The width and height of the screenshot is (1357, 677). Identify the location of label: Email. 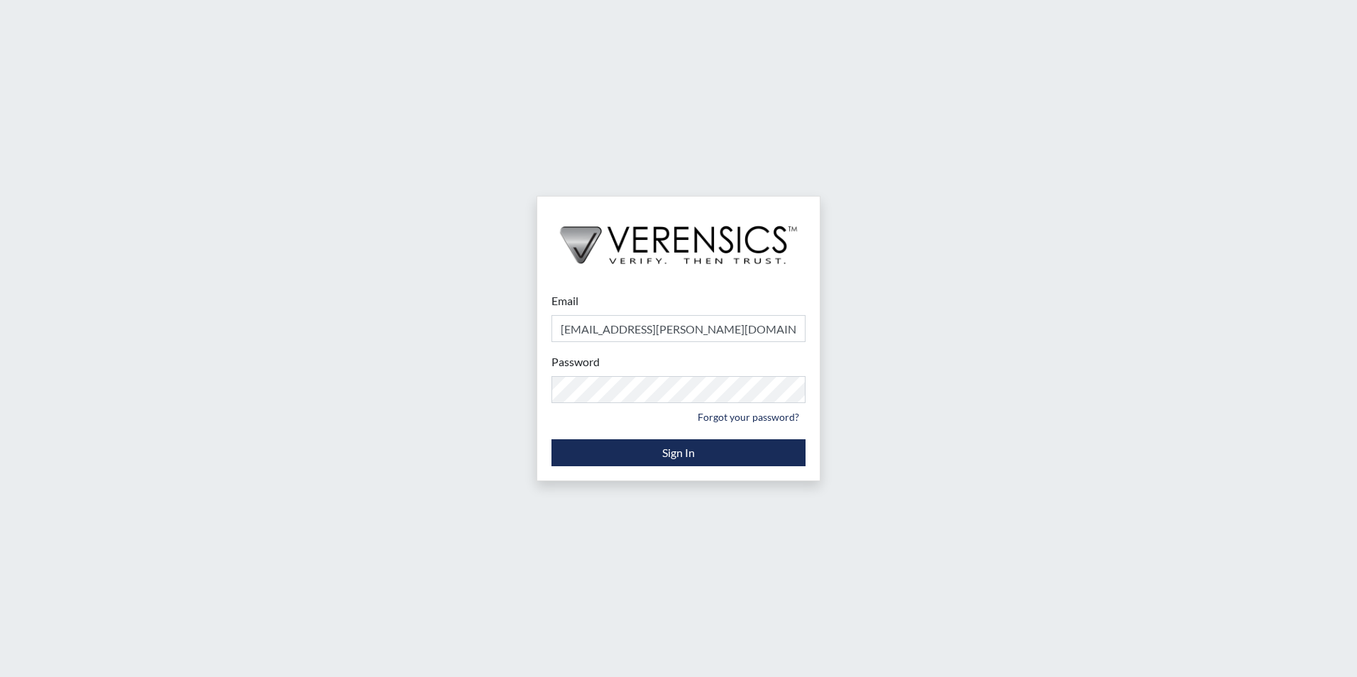
(565, 301).